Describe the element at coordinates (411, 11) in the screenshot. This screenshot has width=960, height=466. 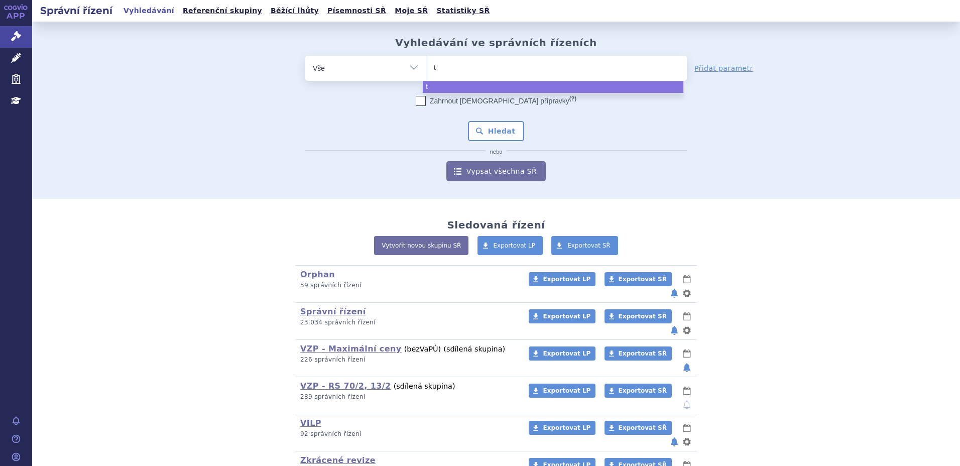
I see `a: Moje SŘ` at that location.